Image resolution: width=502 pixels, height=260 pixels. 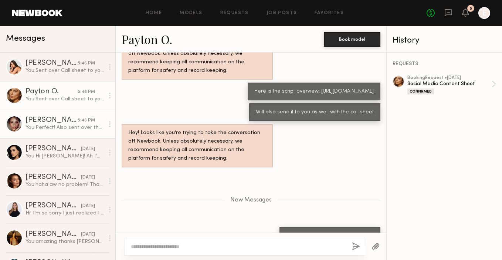 I want to click on a: E, so click(x=485, y=13).